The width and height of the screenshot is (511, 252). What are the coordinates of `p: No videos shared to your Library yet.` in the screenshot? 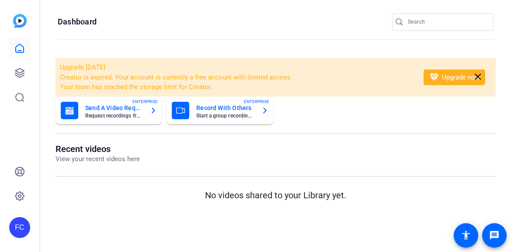 It's located at (275, 195).